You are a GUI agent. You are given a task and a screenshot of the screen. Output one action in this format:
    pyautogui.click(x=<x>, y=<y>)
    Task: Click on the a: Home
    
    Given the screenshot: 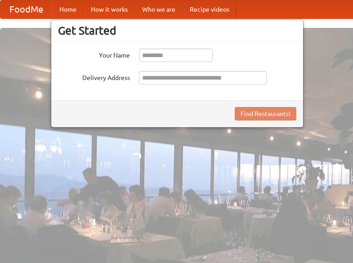 What is the action you would take?
    pyautogui.click(x=68, y=9)
    